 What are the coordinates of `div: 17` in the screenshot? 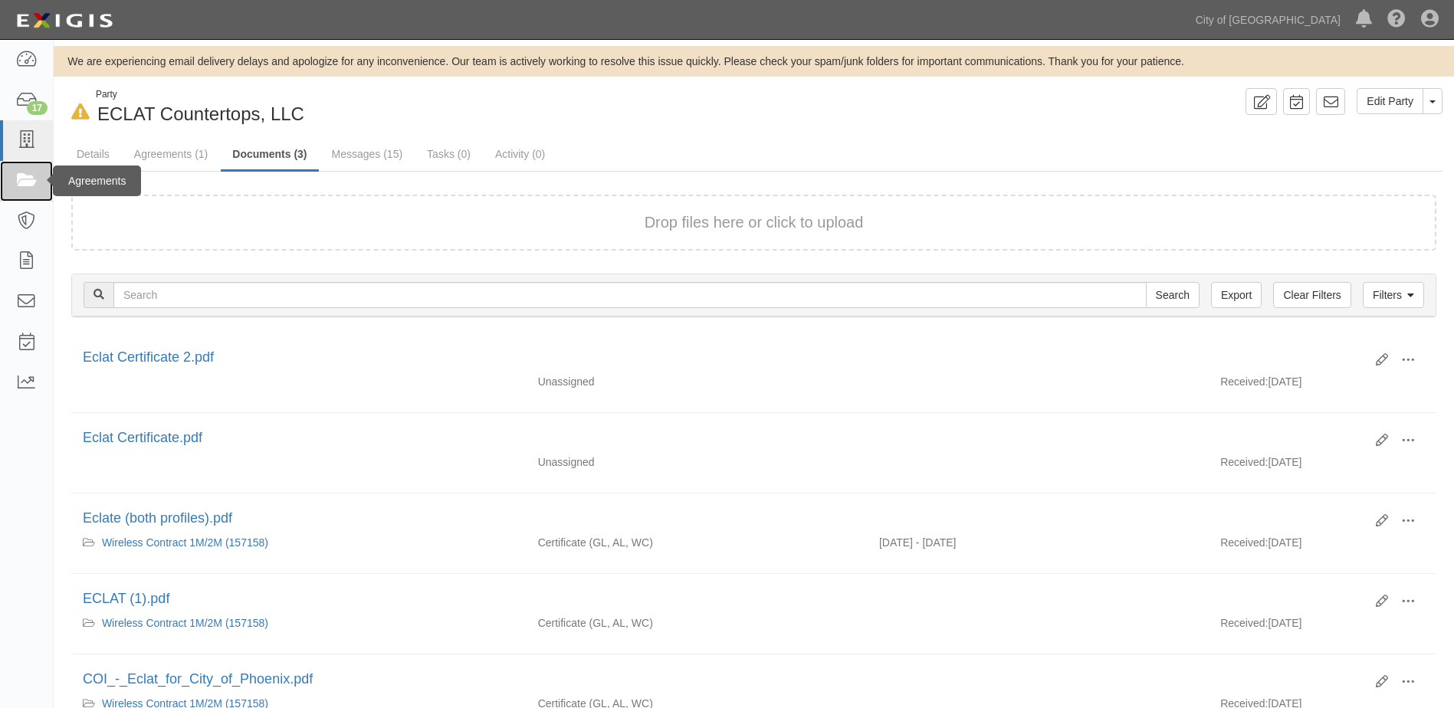 It's located at (37, 108).